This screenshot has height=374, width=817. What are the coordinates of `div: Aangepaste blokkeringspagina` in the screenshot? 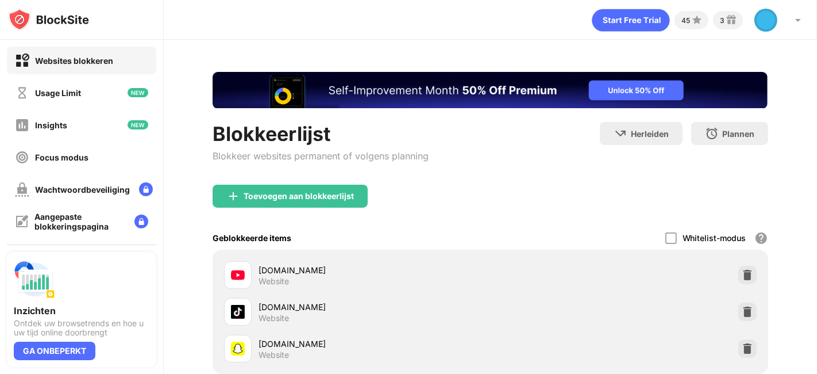 It's located at (80, 221).